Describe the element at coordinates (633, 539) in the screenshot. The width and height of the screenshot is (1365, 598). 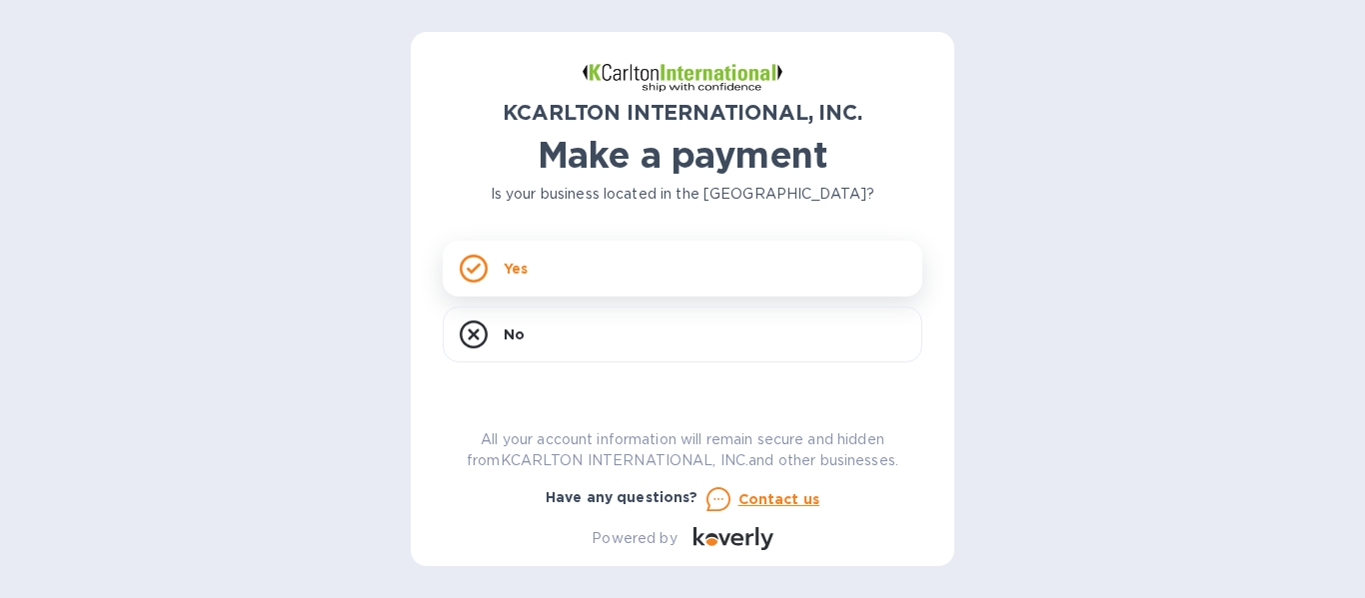
I see `p: Powered by` at that location.